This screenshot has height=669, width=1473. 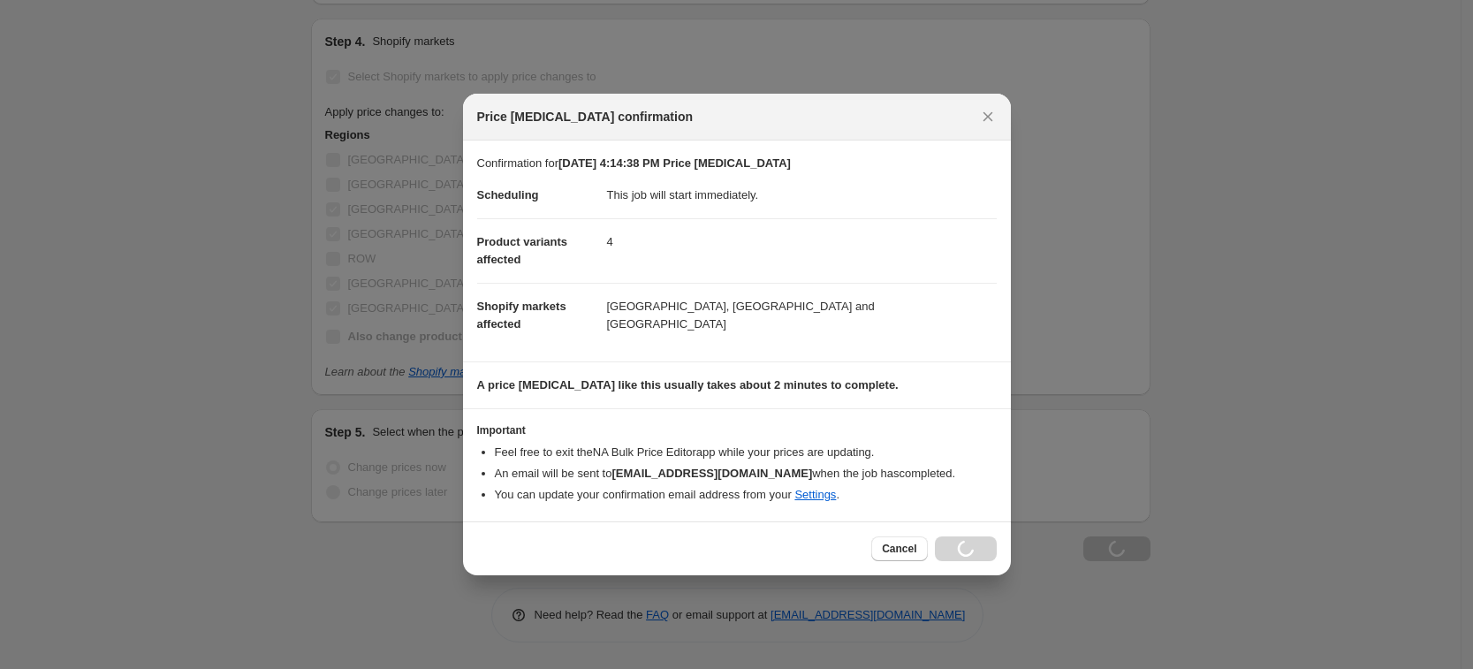 What do you see at coordinates (898, 549) in the screenshot?
I see `button: Cancel` at bounding box center [898, 549].